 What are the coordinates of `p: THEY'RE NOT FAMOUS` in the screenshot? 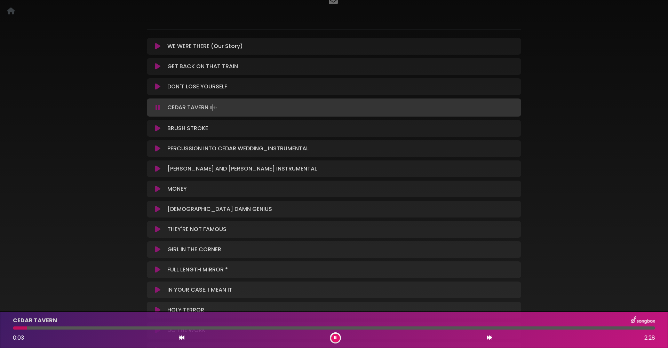 It's located at (197, 229).